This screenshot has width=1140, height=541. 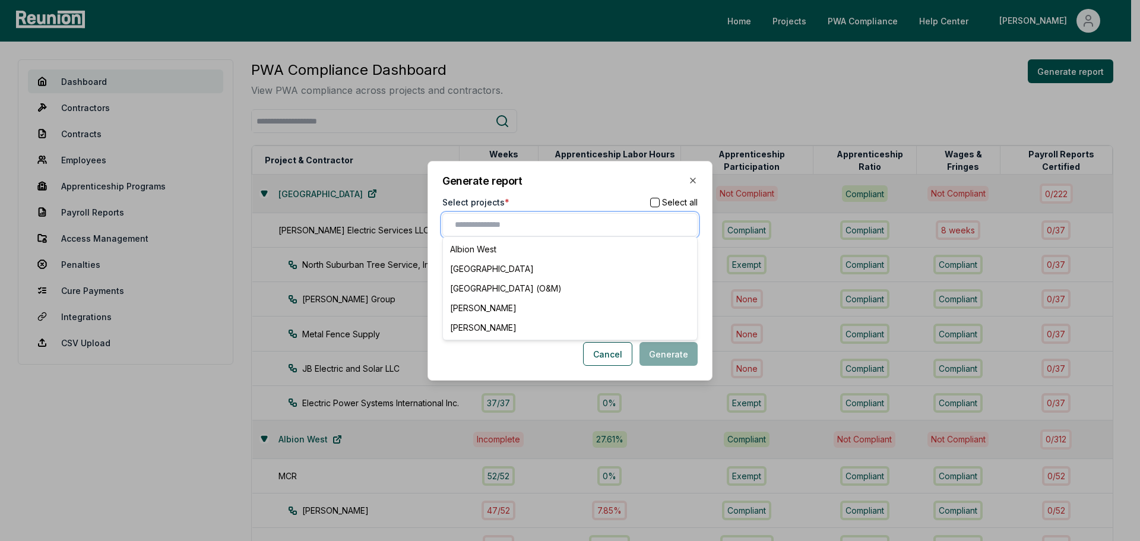 I want to click on label: Select all, so click(x=680, y=202).